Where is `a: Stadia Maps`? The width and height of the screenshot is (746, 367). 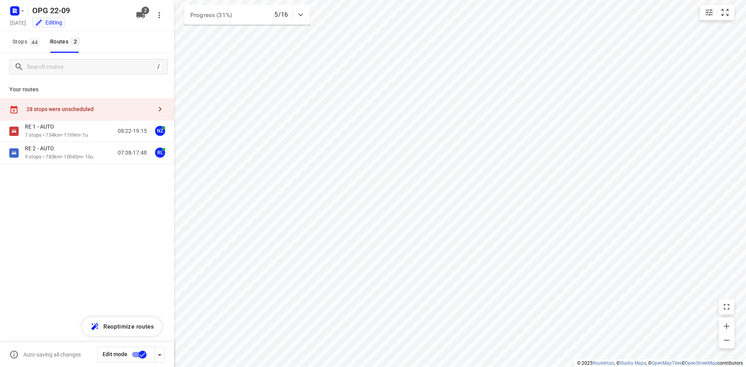
a: Stadia Maps is located at coordinates (633, 363).